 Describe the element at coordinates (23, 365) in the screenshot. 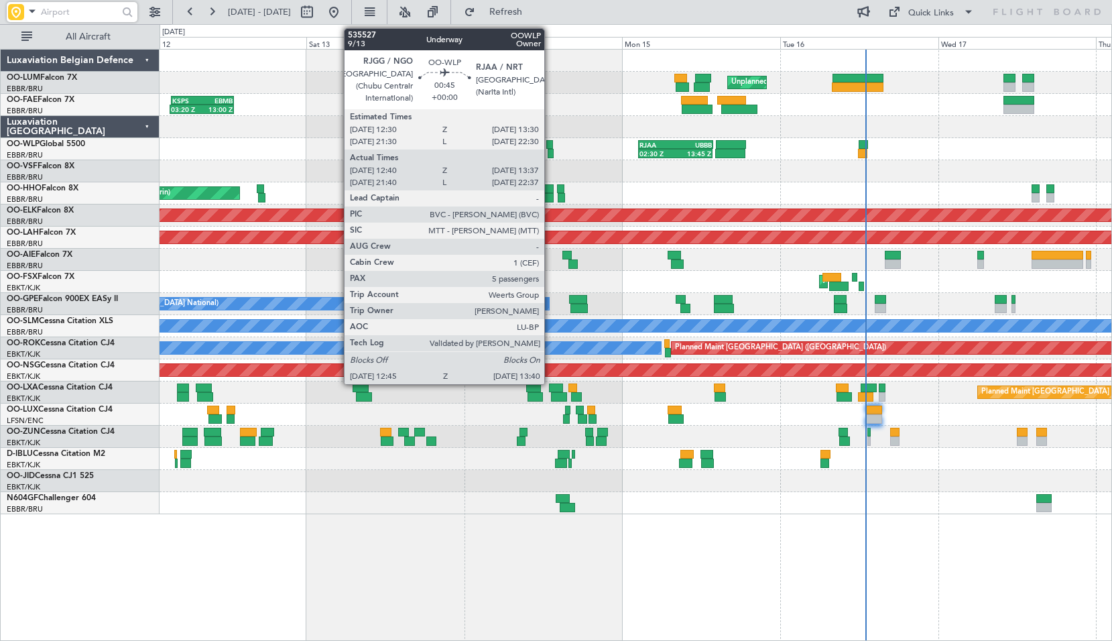

I see `span: OO-NSG` at that location.